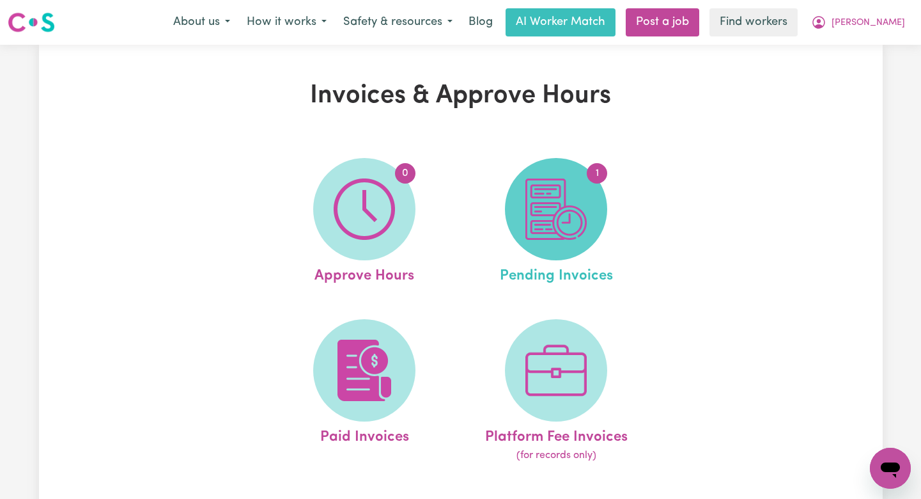  Describe the element at coordinates (858, 22) in the screenshot. I see `button: My Account` at that location.